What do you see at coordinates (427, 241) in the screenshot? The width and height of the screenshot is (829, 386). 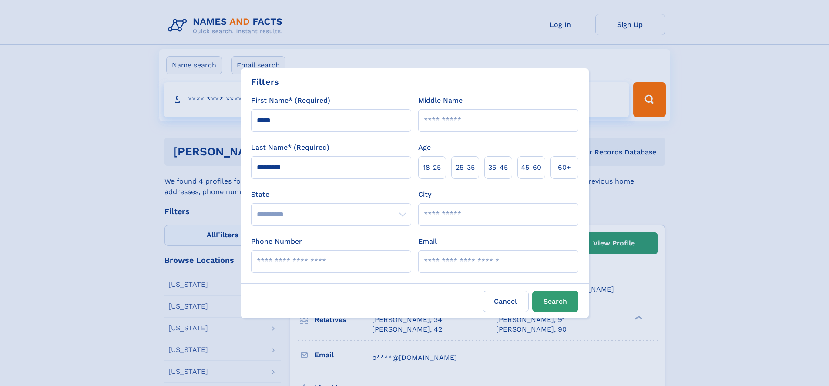 I see `label: Email` at bounding box center [427, 241].